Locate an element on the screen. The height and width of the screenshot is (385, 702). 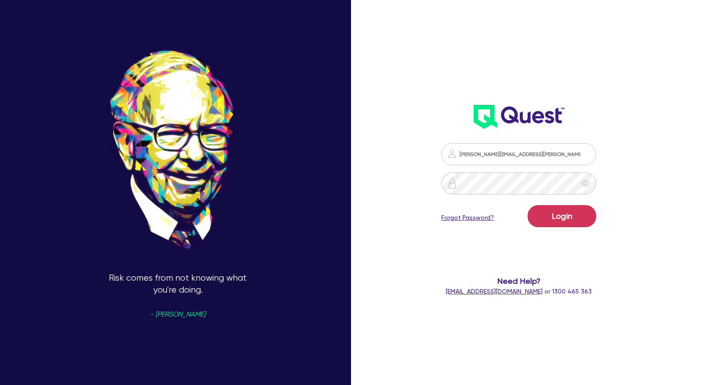
span: Need Help? is located at coordinates (519, 281).